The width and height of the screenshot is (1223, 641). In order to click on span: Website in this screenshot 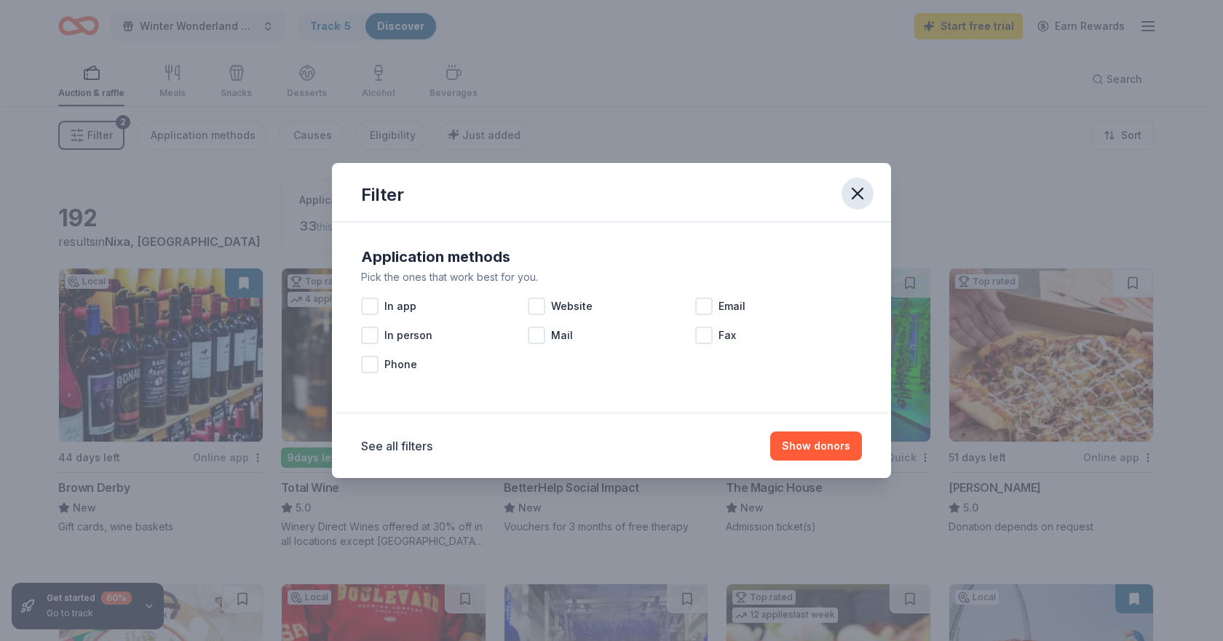, I will do `click(571, 306)`.